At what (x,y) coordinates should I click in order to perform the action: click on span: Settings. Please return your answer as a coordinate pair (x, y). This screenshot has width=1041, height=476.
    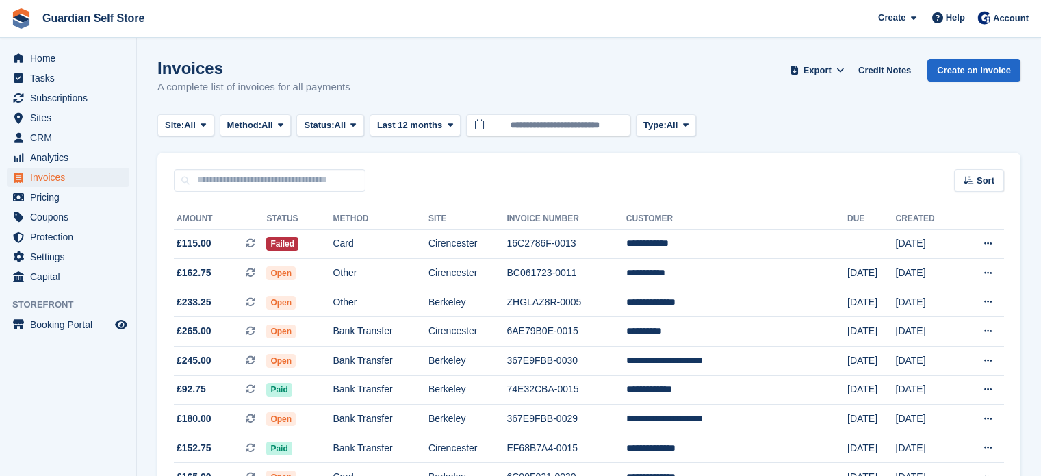
    Looking at the image, I should click on (71, 257).